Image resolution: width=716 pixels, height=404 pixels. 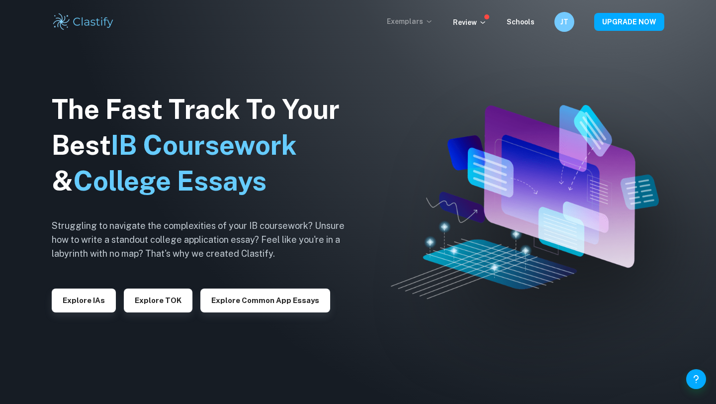 I want to click on a: Explore TOK, so click(x=158, y=299).